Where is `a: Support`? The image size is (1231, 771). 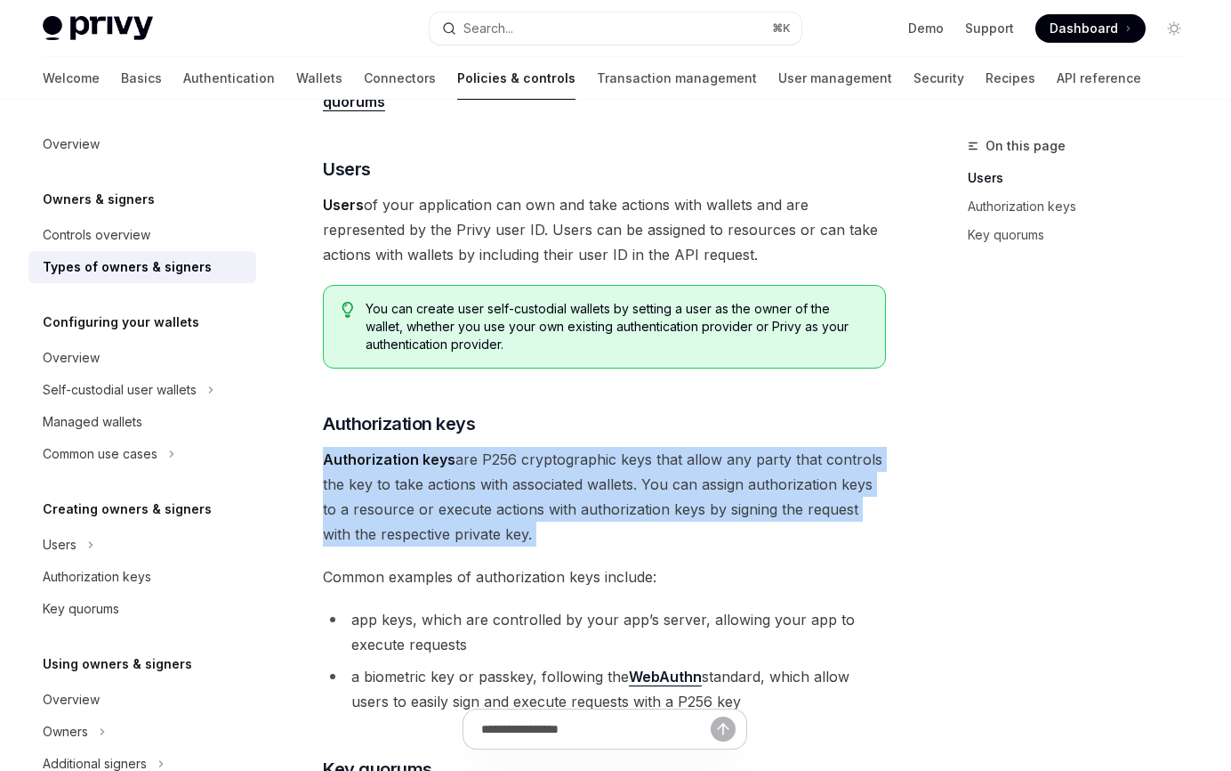
a: Support is located at coordinates (989, 28).